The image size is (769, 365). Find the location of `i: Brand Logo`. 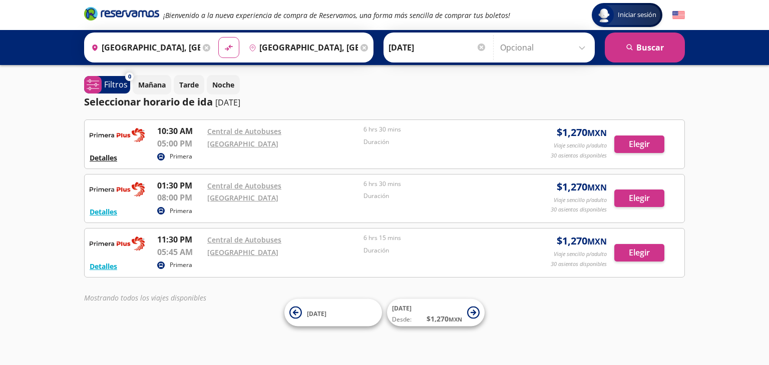

i: Brand Logo is located at coordinates (122, 14).